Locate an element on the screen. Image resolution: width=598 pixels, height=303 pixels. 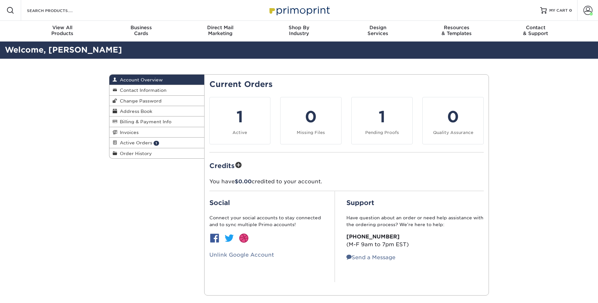
a: Direct MailMarketing is located at coordinates (220, 31).